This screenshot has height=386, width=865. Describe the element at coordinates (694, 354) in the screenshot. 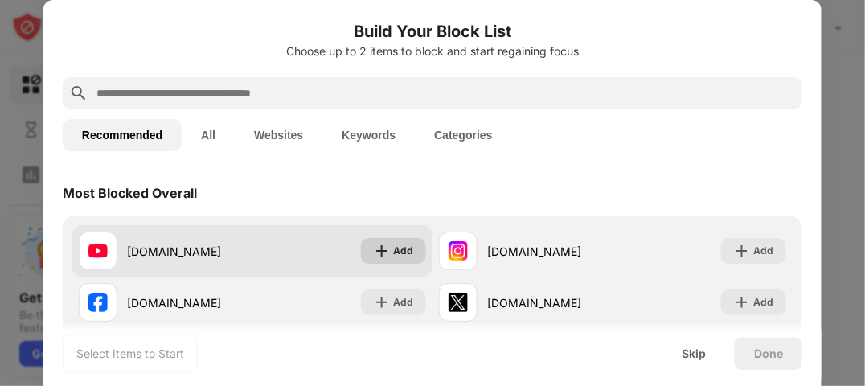

I see `div: Skip` at that location.